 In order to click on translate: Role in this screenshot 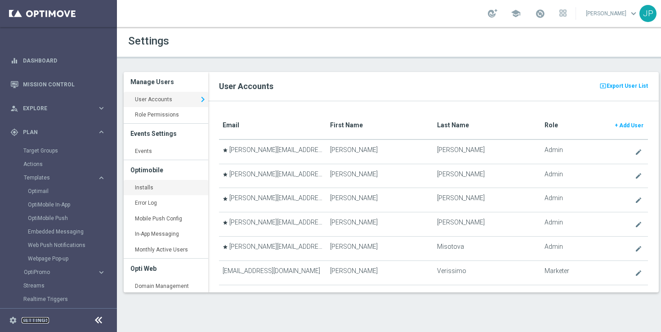, I will do `click(551, 125)`.